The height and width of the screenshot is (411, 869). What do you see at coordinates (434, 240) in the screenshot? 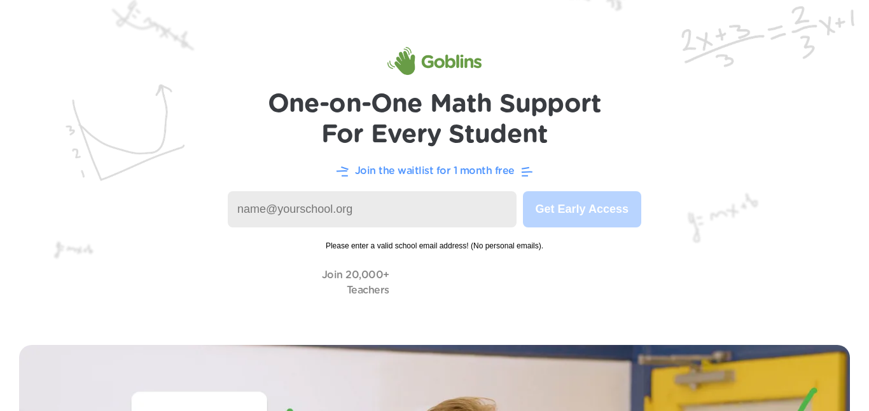
I see `span: Please enter a valid school email address! (No personal emails).` at bounding box center [434, 240].